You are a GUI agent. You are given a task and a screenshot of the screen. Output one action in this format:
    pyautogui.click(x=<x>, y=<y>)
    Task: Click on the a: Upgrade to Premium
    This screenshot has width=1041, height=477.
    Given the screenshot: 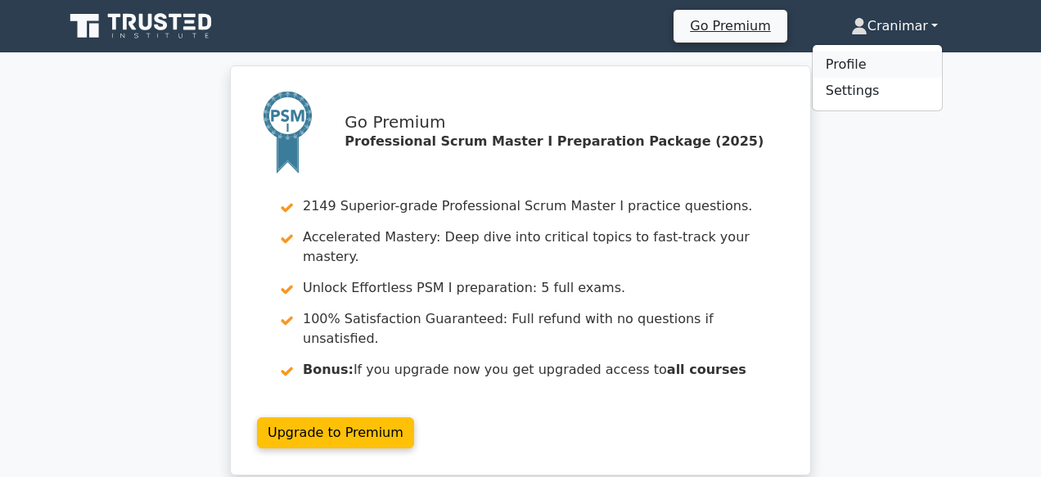 What is the action you would take?
    pyautogui.click(x=336, y=433)
    